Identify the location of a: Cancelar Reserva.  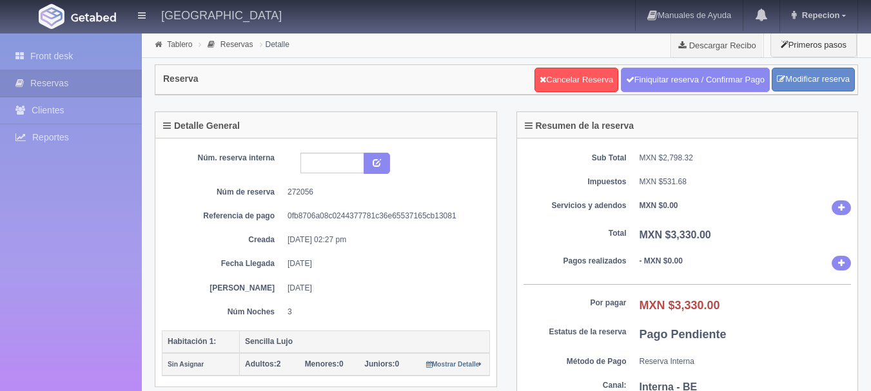
(576, 80).